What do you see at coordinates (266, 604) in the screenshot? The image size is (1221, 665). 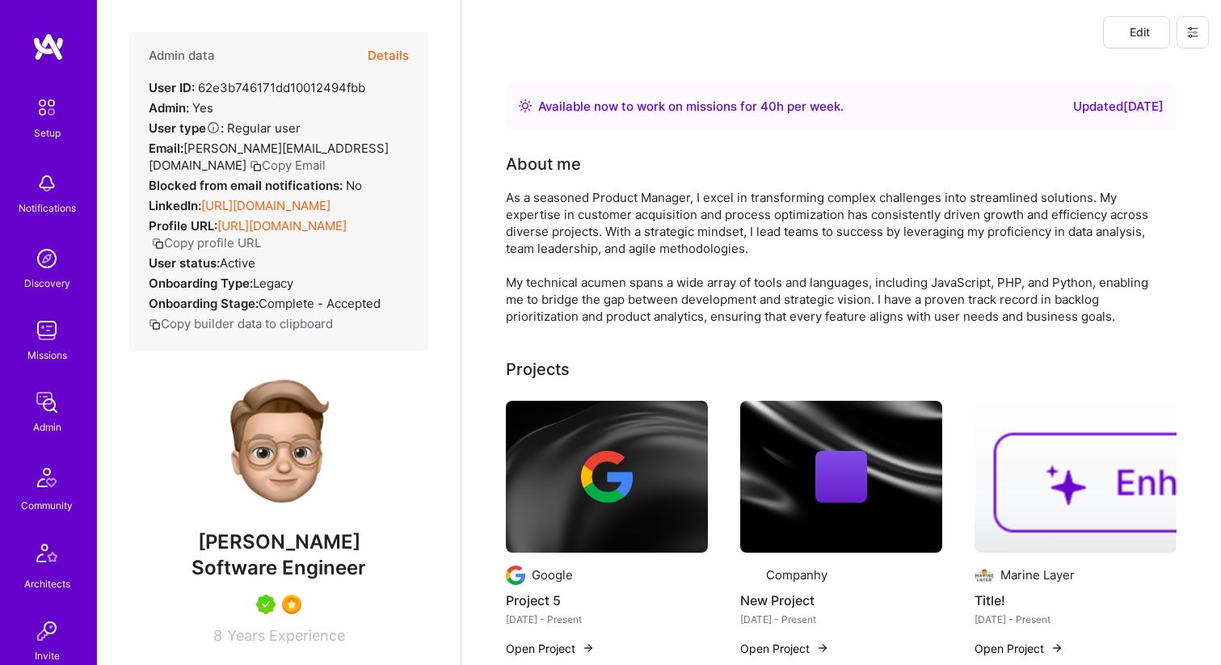 I see `img: A.Teamer in Residence` at bounding box center [266, 604].